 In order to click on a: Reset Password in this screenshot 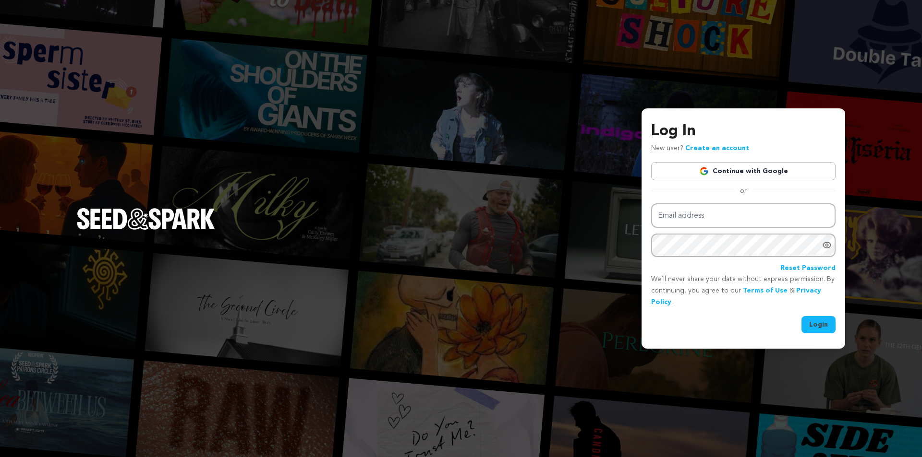, I will do `click(807, 269)`.